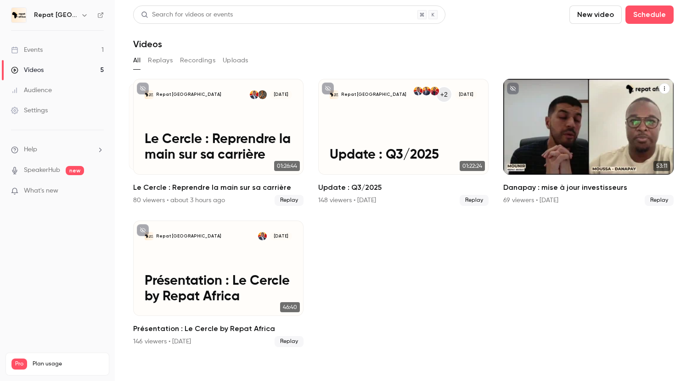 The width and height of the screenshot is (692, 381). Describe the element at coordinates (218, 284) in the screenshot. I see `li: Présentation : Le Cercle by Repat Africa` at that location.